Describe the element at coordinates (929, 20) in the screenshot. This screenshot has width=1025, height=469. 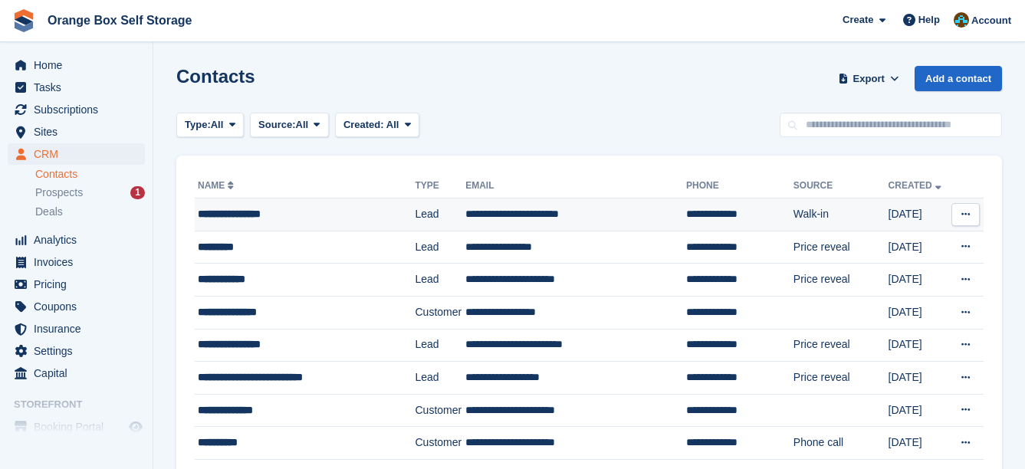
I see `span: Help` at that location.